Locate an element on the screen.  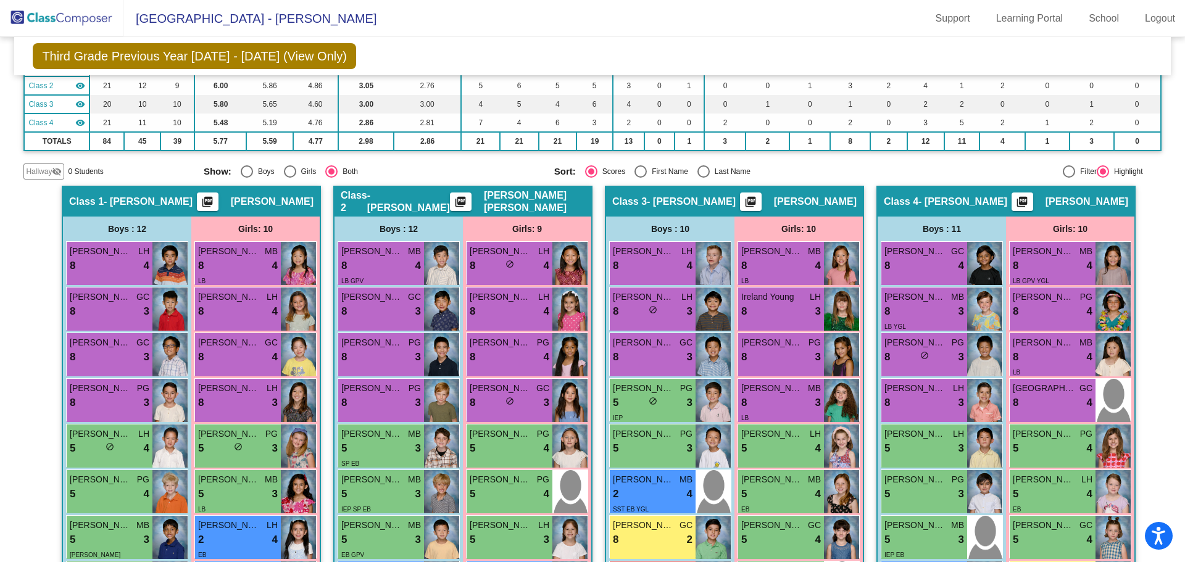
td: 6.00 is located at coordinates (220, 86).